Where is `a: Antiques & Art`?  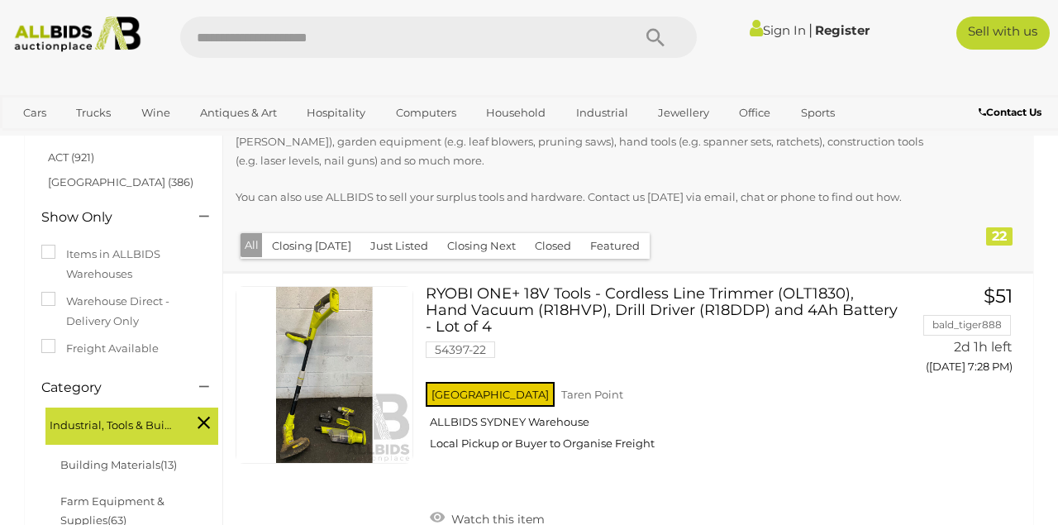
a: Antiques & Art is located at coordinates (238, 112).